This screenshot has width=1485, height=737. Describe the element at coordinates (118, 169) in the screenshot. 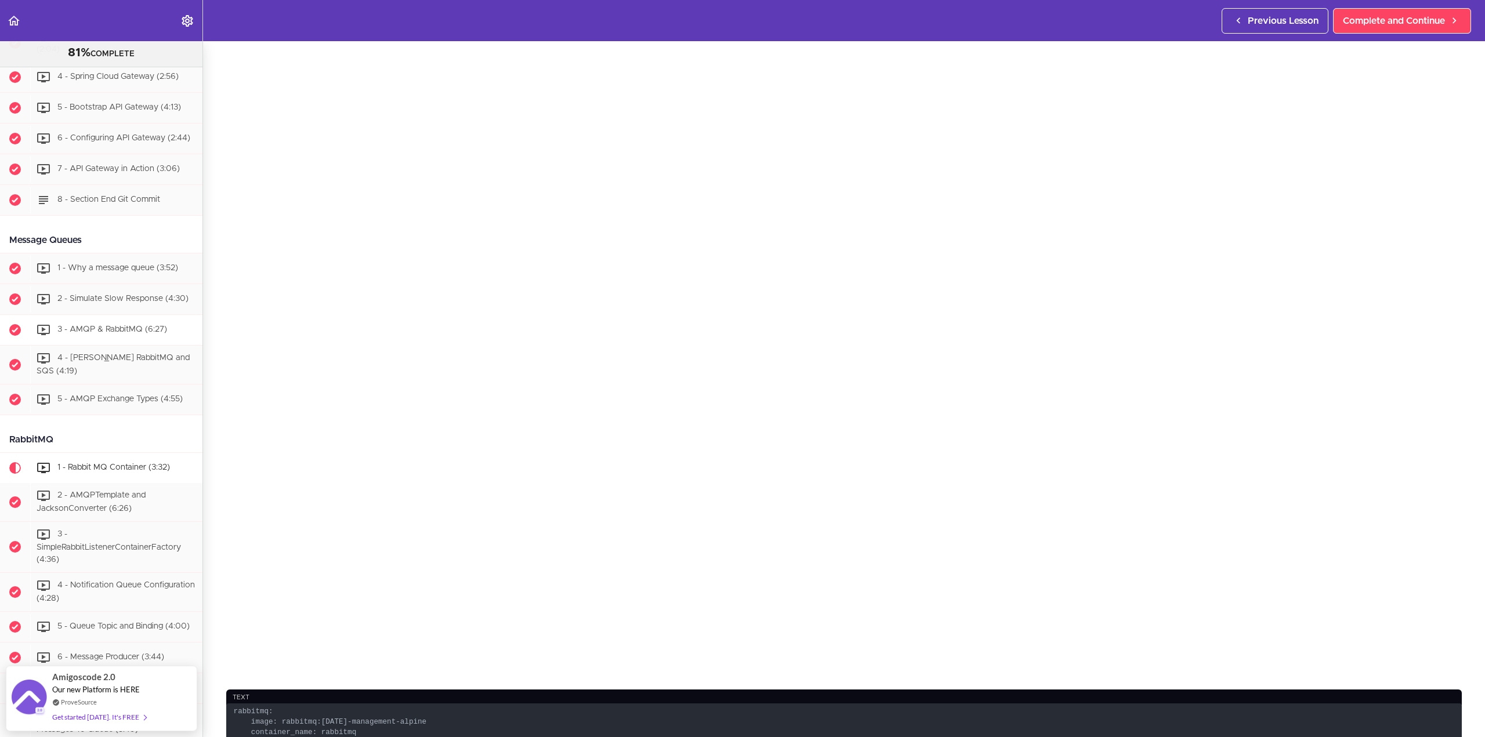

I see `span: 7 - API Gateway in Action (3:06)` at that location.